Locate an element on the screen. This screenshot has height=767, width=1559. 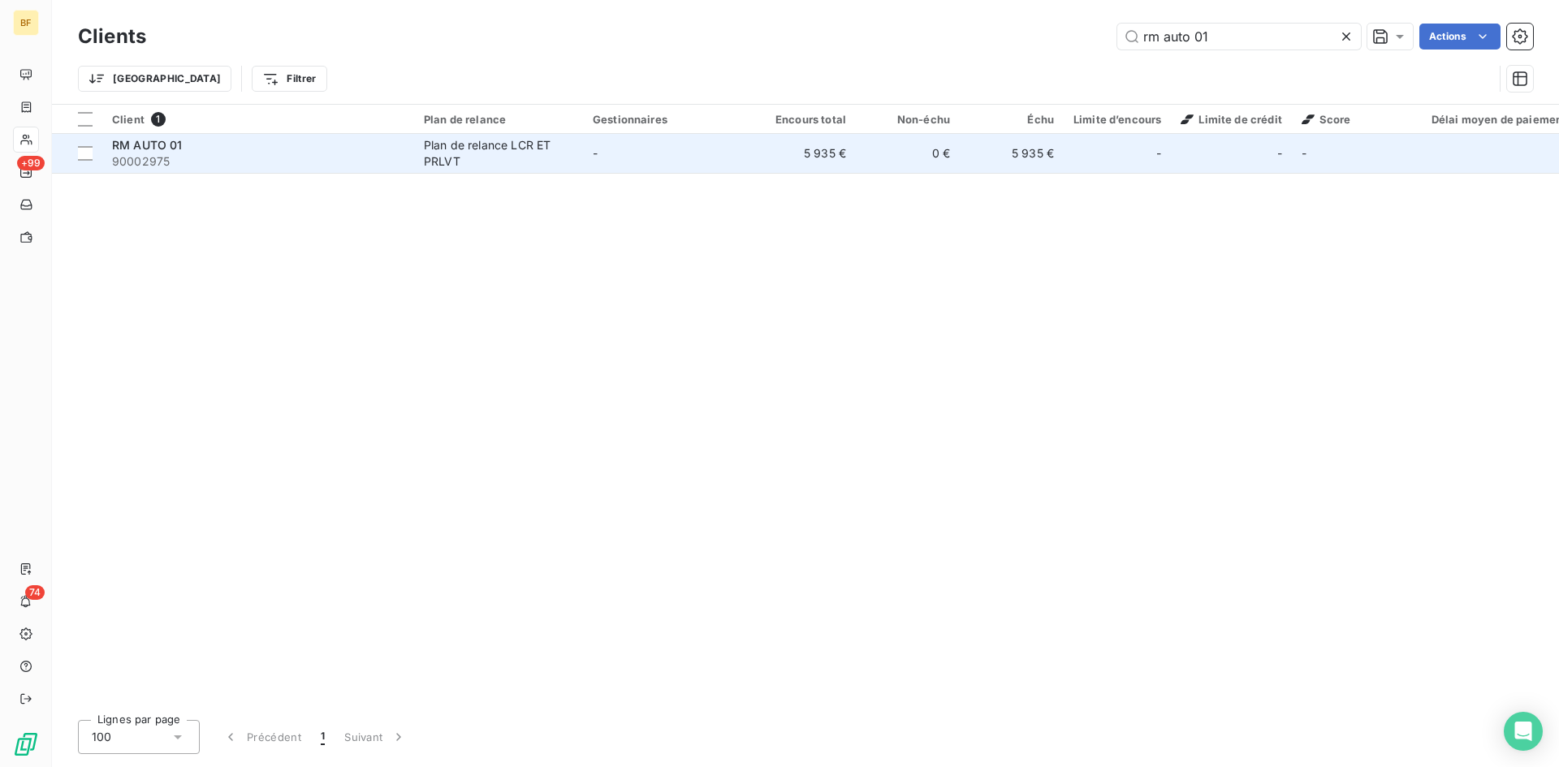
div: Gestionnaires is located at coordinates (667, 119).